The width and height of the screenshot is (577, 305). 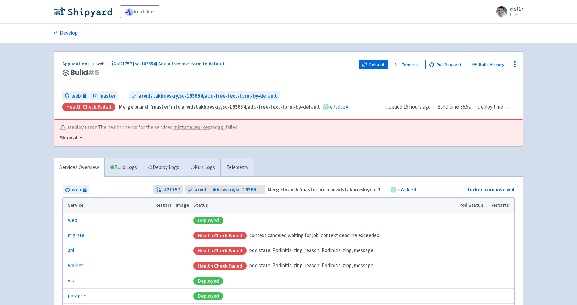 What do you see at coordinates (406, 65) in the screenshot?
I see `a: Terminal` at bounding box center [406, 65].